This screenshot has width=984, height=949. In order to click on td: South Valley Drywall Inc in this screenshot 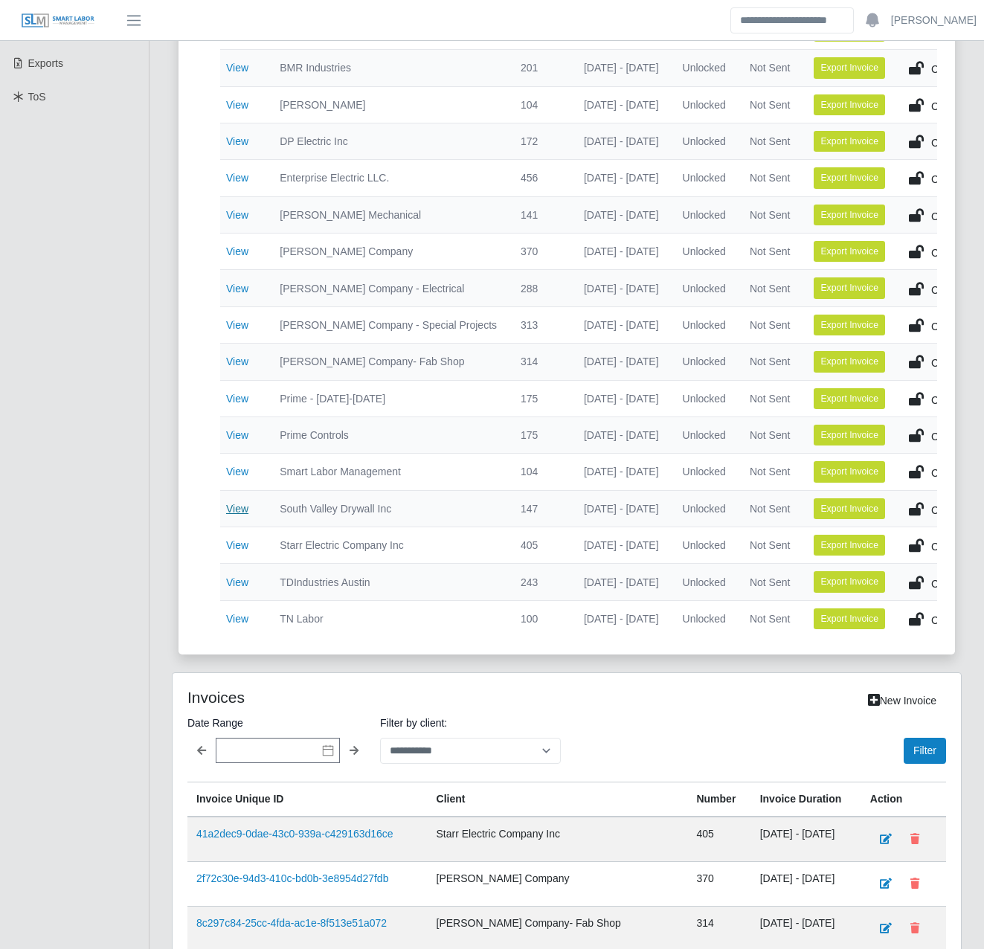, I will do `click(388, 508)`.